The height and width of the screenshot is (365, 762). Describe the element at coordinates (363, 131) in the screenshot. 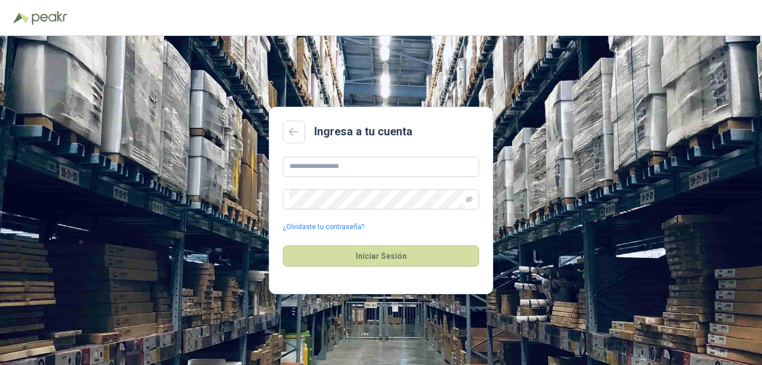

I see `h2: Ingresa a tu cuenta` at that location.